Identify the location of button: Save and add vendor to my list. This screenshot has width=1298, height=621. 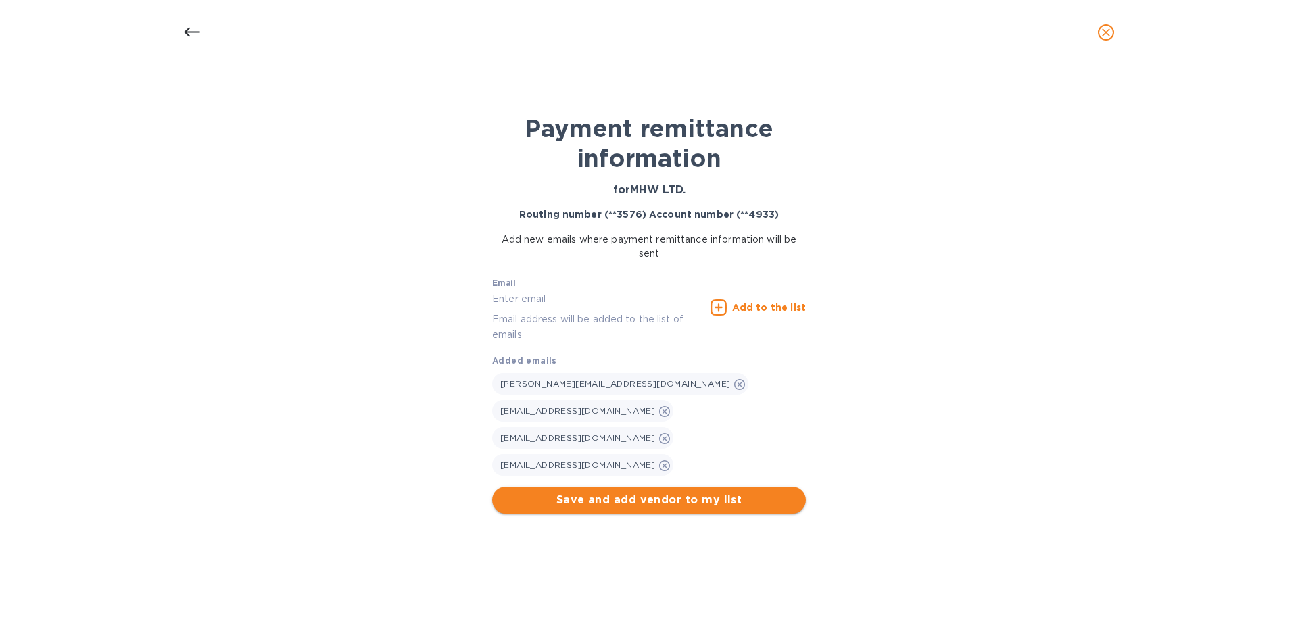
(649, 500).